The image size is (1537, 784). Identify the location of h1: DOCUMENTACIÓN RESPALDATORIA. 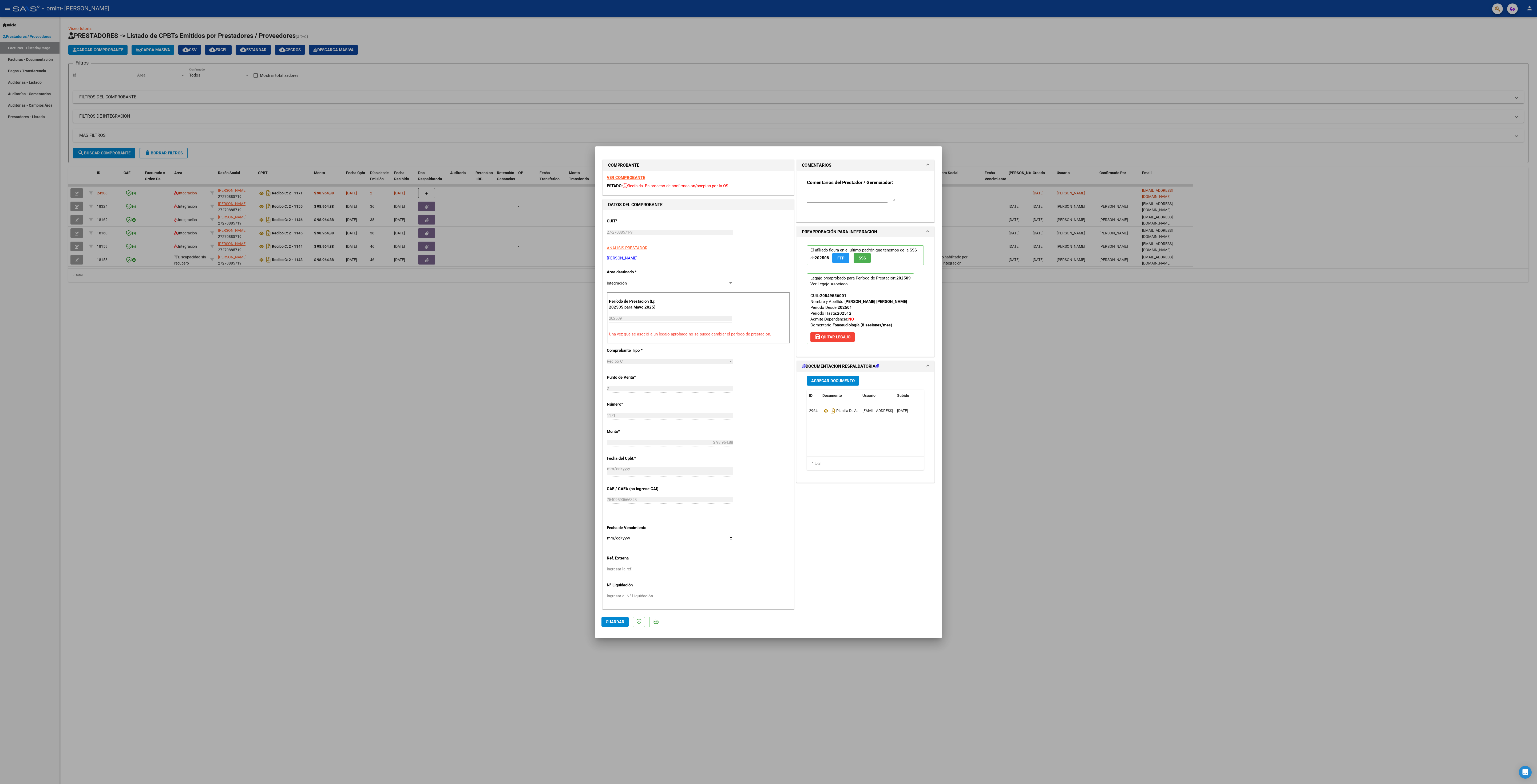
(840, 367).